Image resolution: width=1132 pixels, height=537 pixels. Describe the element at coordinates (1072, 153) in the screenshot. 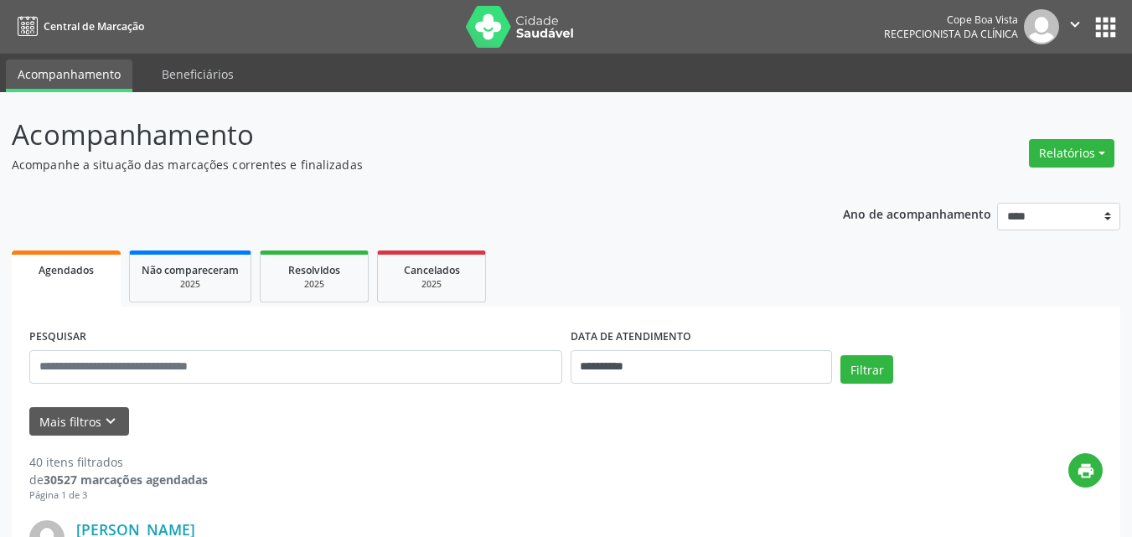

I see `button: Relatórios` at that location.